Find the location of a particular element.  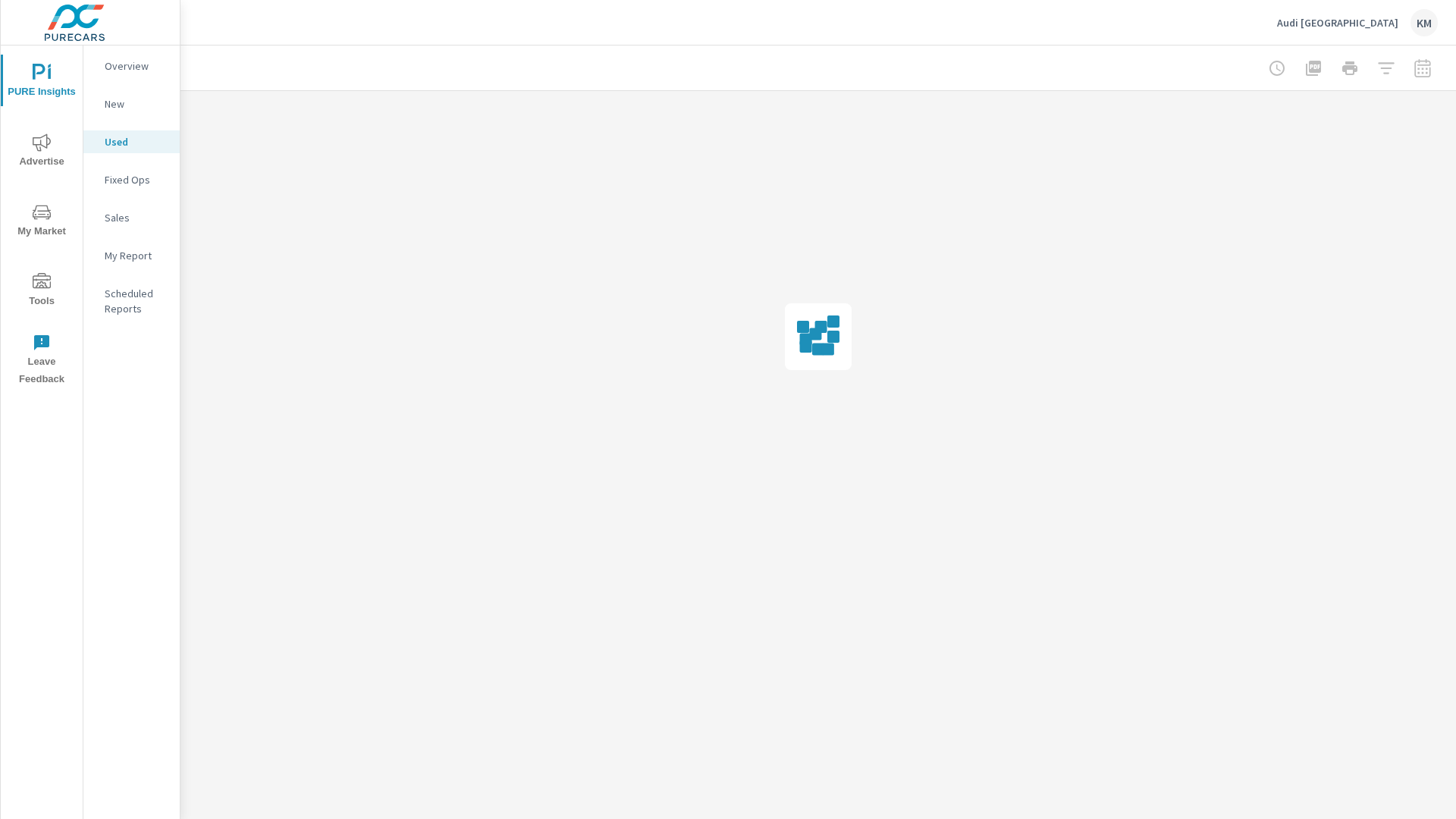

div: My Report is located at coordinates (131, 256).